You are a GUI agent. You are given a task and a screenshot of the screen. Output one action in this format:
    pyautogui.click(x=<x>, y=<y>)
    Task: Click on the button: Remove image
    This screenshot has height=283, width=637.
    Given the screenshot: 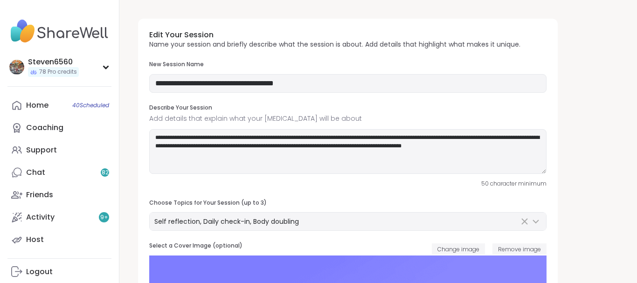 What is the action you would take?
    pyautogui.click(x=520, y=249)
    